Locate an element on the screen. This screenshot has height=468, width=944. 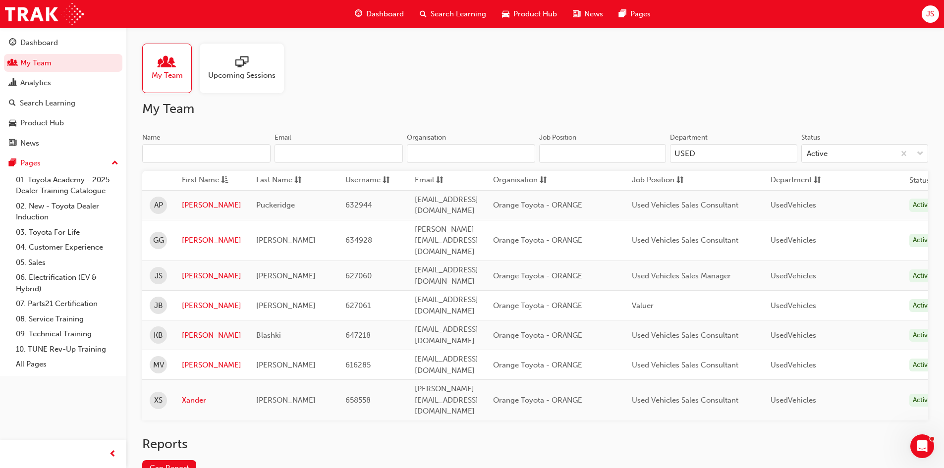
a: news-iconNews is located at coordinates (588, 14).